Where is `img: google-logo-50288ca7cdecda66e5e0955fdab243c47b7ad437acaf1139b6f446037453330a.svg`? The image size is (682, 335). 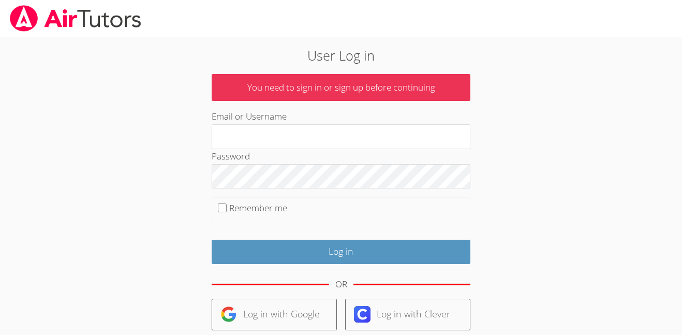 img: google-logo-50288ca7cdecda66e5e0955fdab243c47b7ad437acaf1139b6f446037453330a.svg is located at coordinates (229, 314).